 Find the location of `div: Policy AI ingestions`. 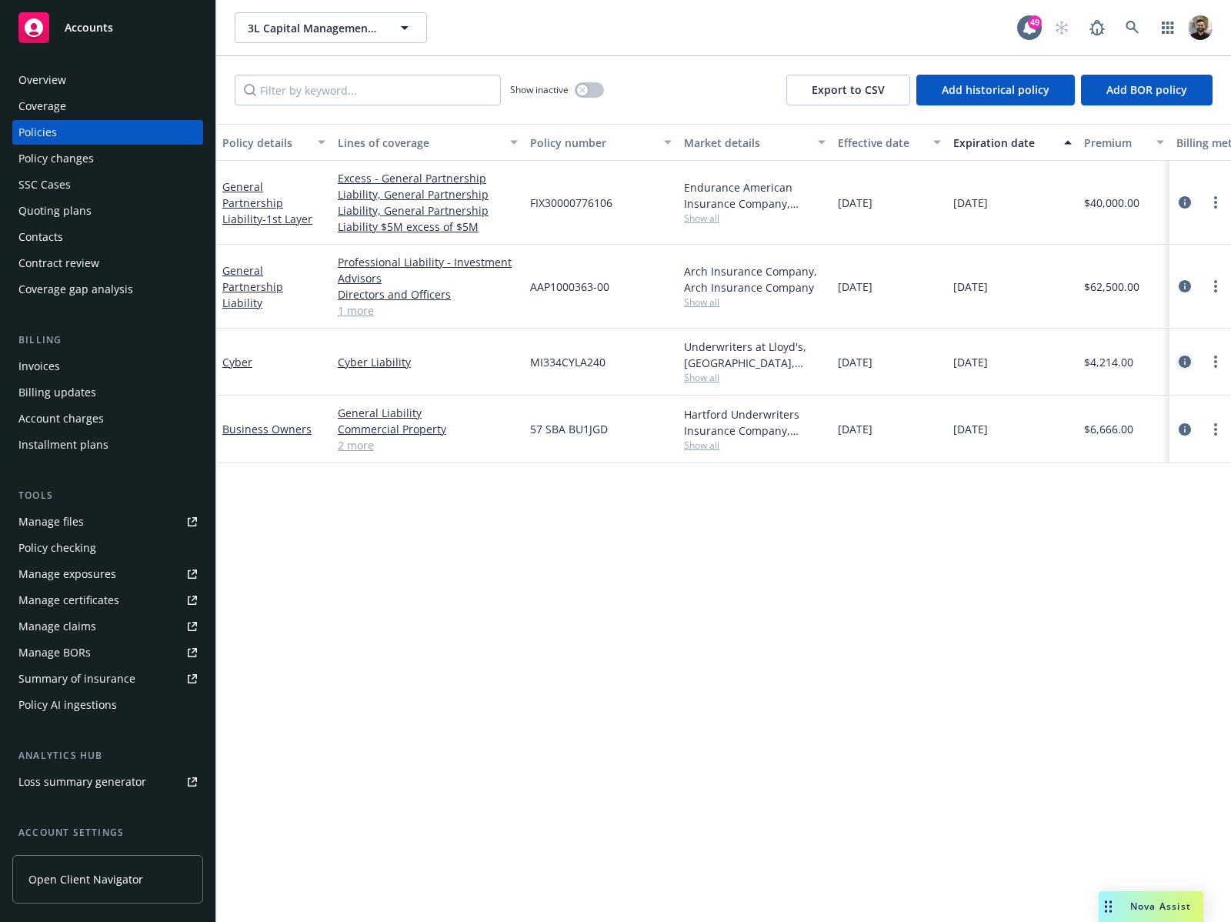

div: Policy AI ingestions is located at coordinates (68, 705).